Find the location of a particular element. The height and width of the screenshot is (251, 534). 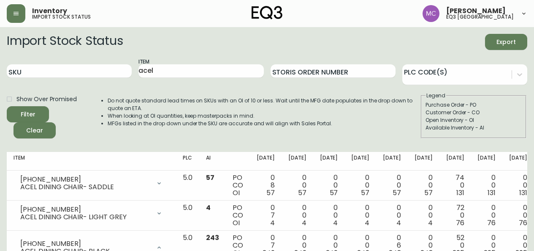

div: 74 0 is located at coordinates (455, 185).